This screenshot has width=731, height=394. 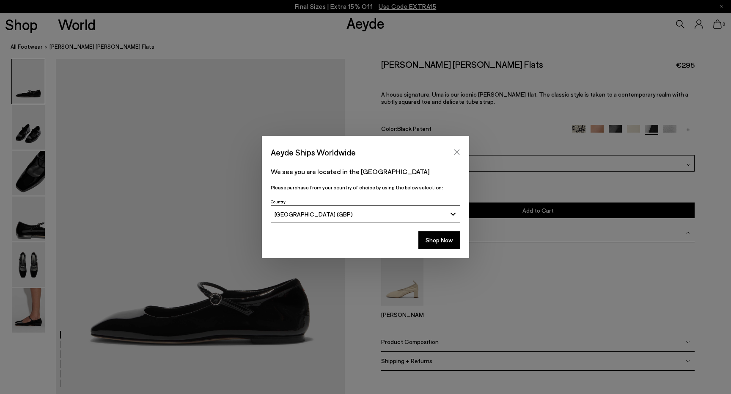 What do you see at coordinates (366, 187) in the screenshot?
I see `p: Please purchase from your country of choice by using the below selection:` at bounding box center [366, 187].